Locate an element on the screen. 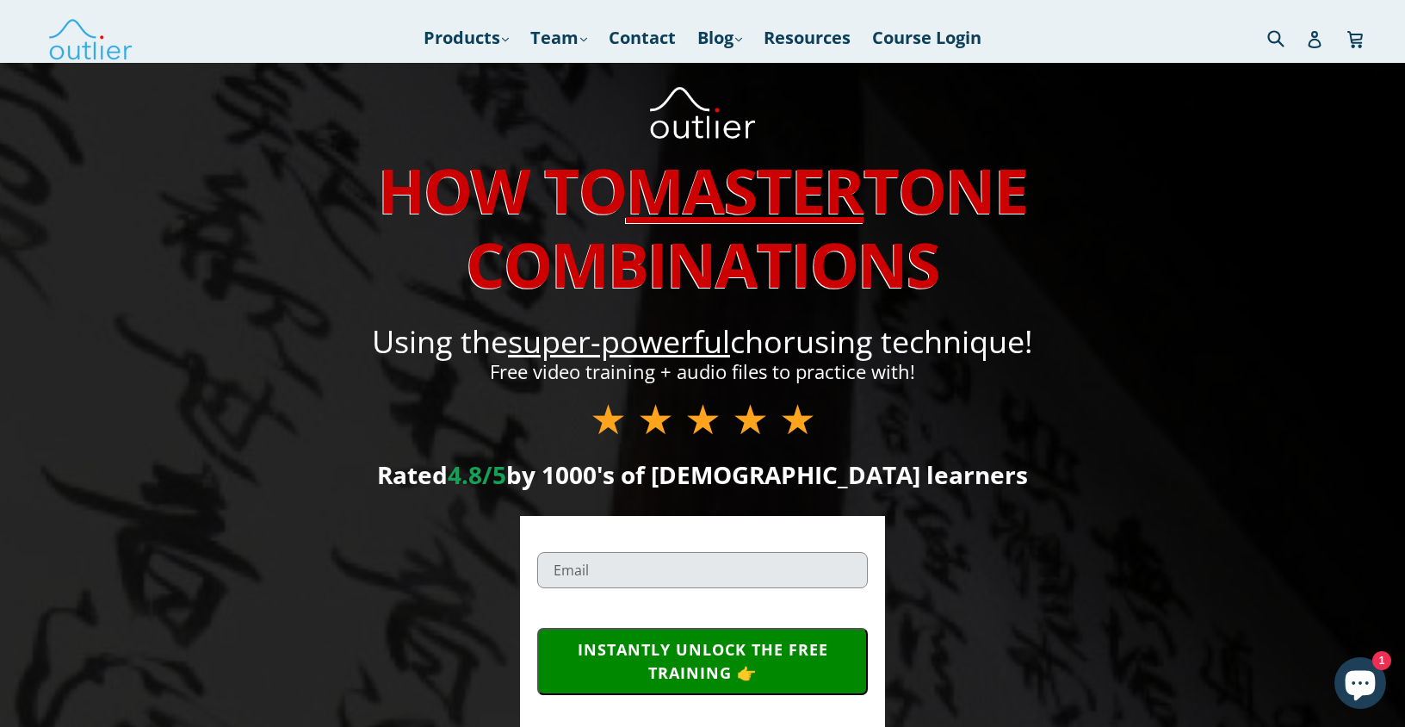 This screenshot has height=727, width=1405. span: Using the chorusing technique! is located at coordinates (703, 341).